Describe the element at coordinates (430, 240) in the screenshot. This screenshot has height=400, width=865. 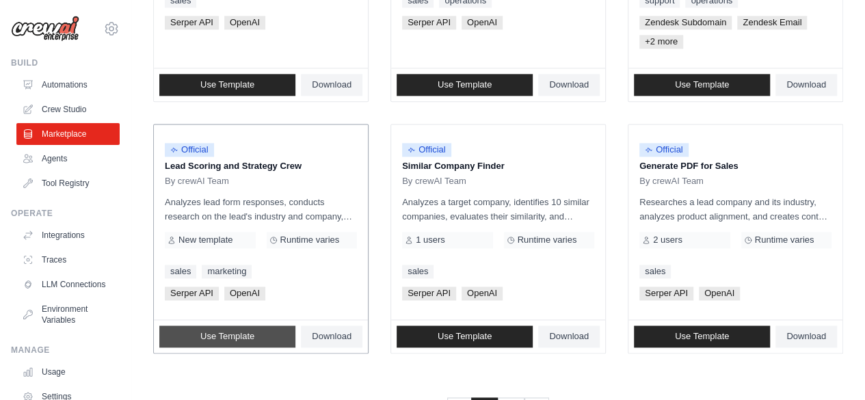
I see `span: 1 users` at that location.